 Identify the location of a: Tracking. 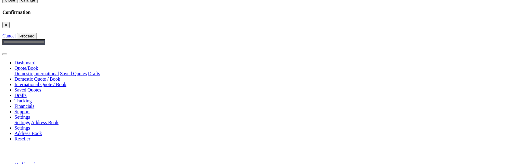
(23, 100).